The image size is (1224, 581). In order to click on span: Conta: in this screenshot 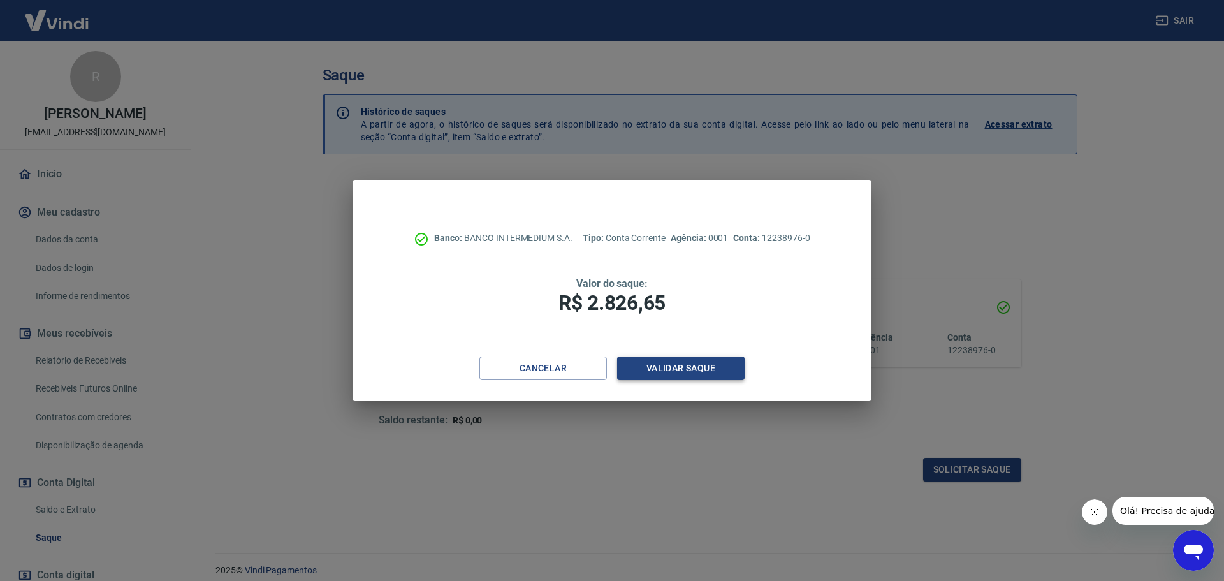, I will do `click(747, 238)`.